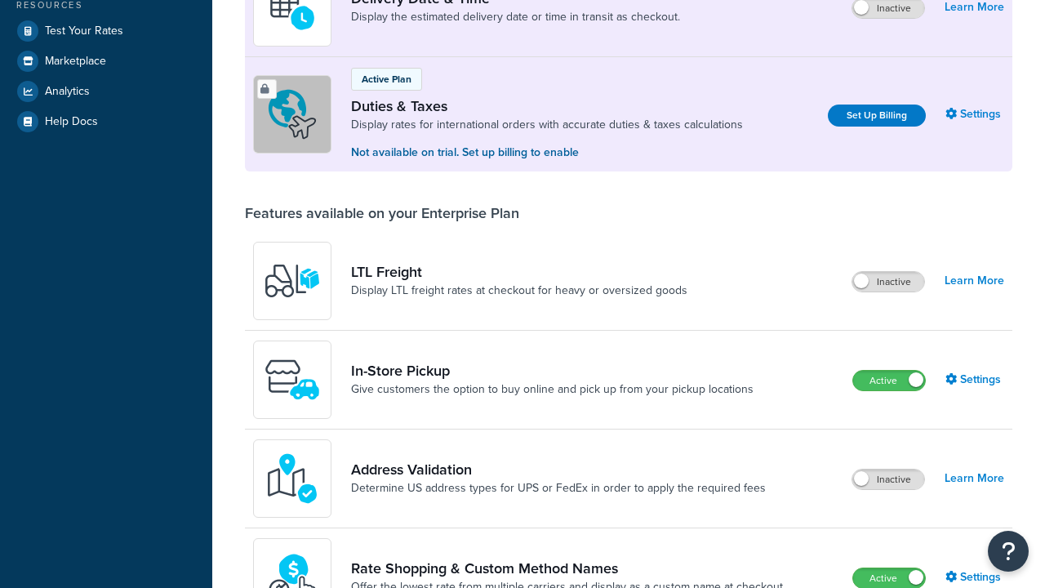  What do you see at coordinates (106, 91) in the screenshot?
I see `li: Analytics` at bounding box center [106, 91].